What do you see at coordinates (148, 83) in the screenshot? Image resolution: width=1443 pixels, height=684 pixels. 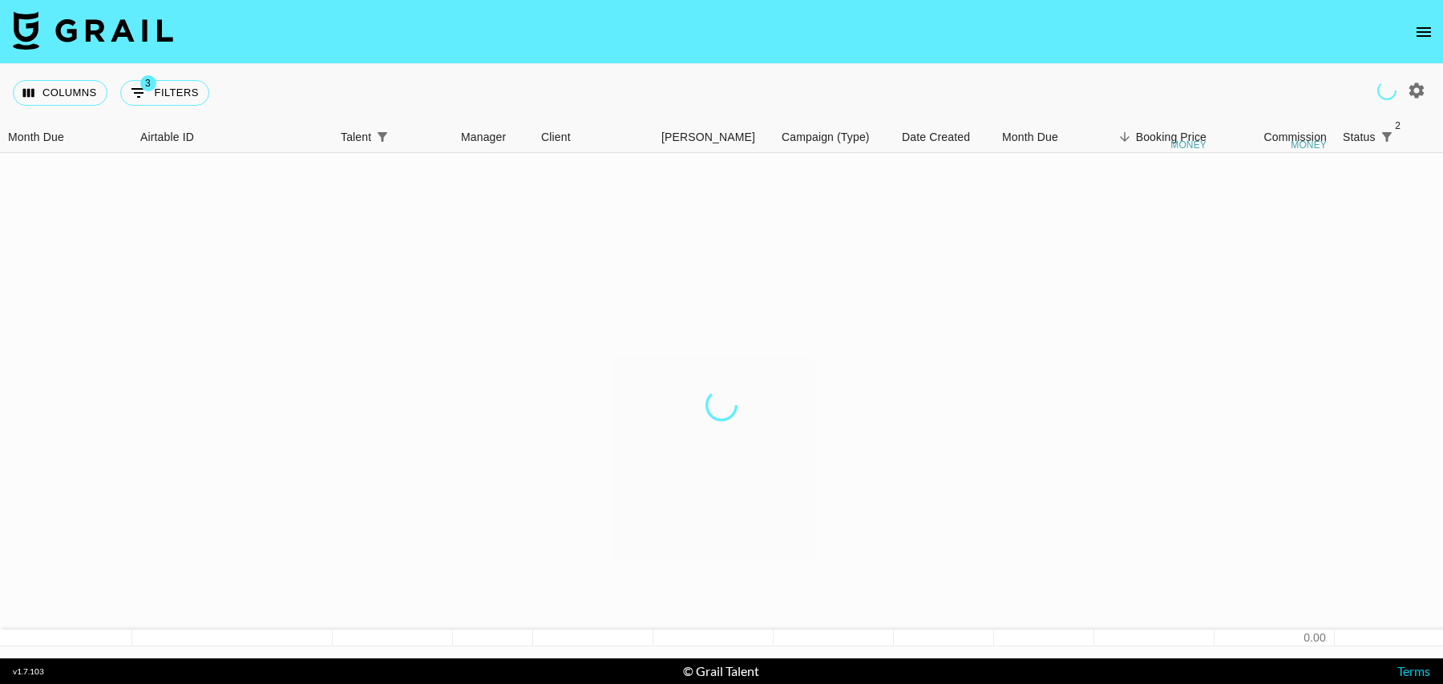 I see `span: 3` at bounding box center [148, 83].